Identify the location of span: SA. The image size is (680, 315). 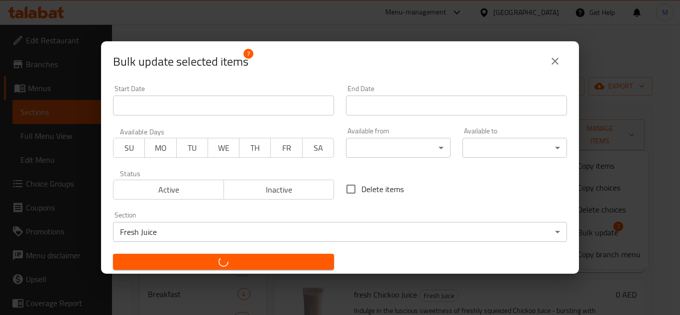
(318, 148).